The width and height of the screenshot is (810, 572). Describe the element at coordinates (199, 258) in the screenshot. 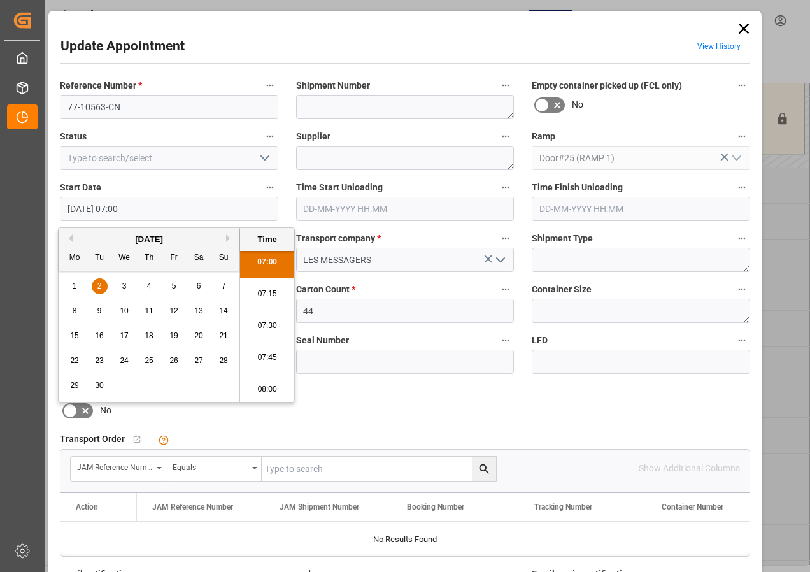

I see `div: Sa` at that location.